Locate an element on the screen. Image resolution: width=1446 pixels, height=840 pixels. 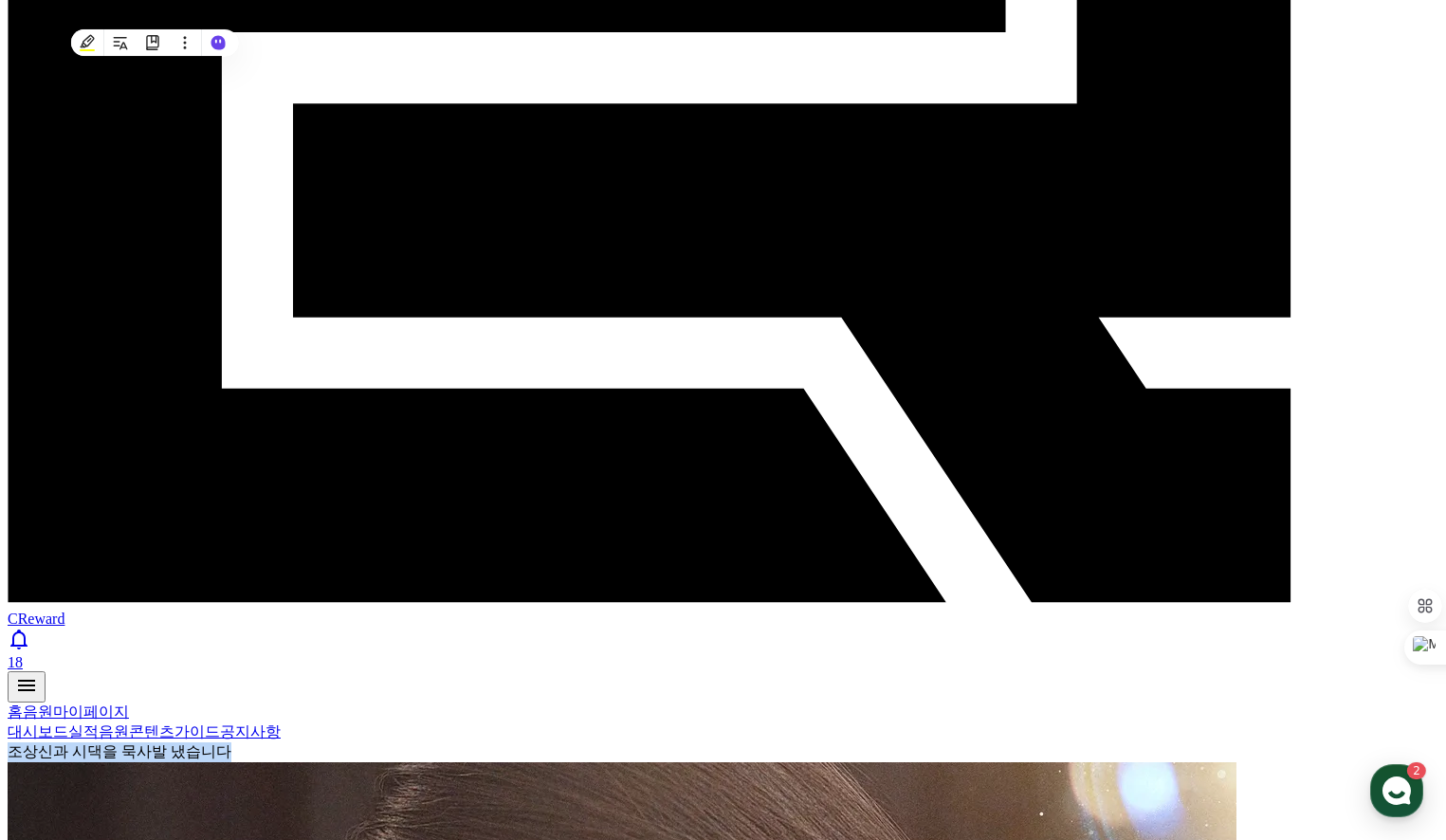
span: 설정 is located at coordinates (304, 637).